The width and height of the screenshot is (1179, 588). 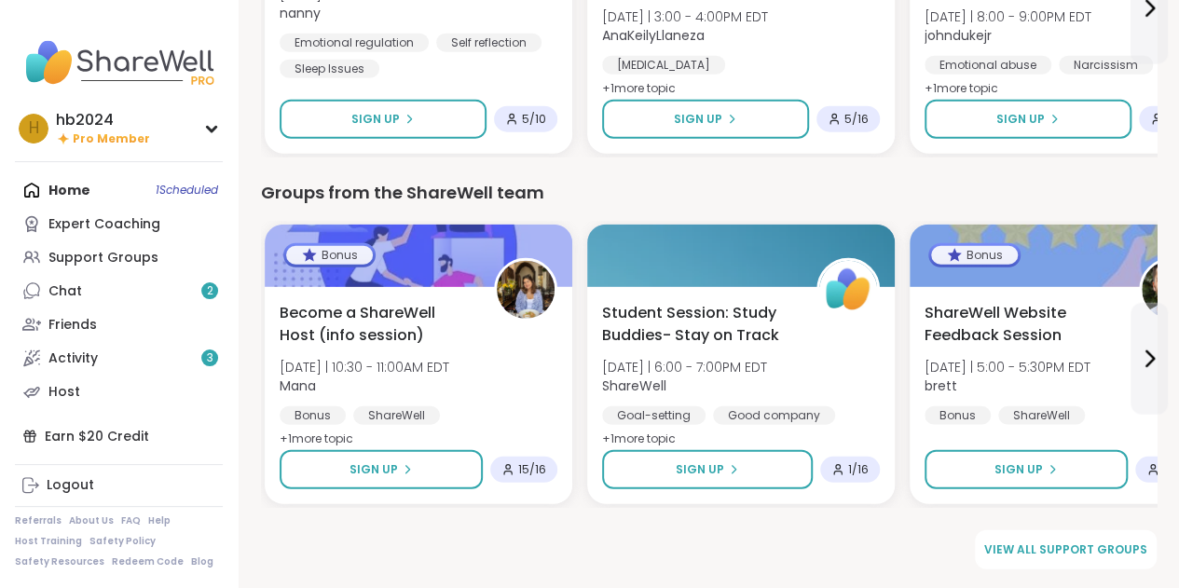 I want to click on div: Expert Coaching, so click(x=104, y=225).